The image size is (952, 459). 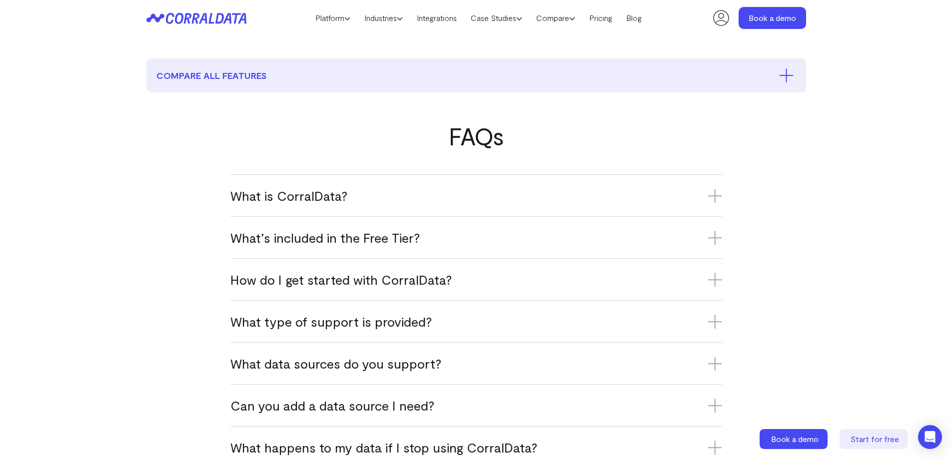 What do you see at coordinates (476, 405) in the screenshot?
I see `h3: Can you add a data source I need?` at bounding box center [476, 405].